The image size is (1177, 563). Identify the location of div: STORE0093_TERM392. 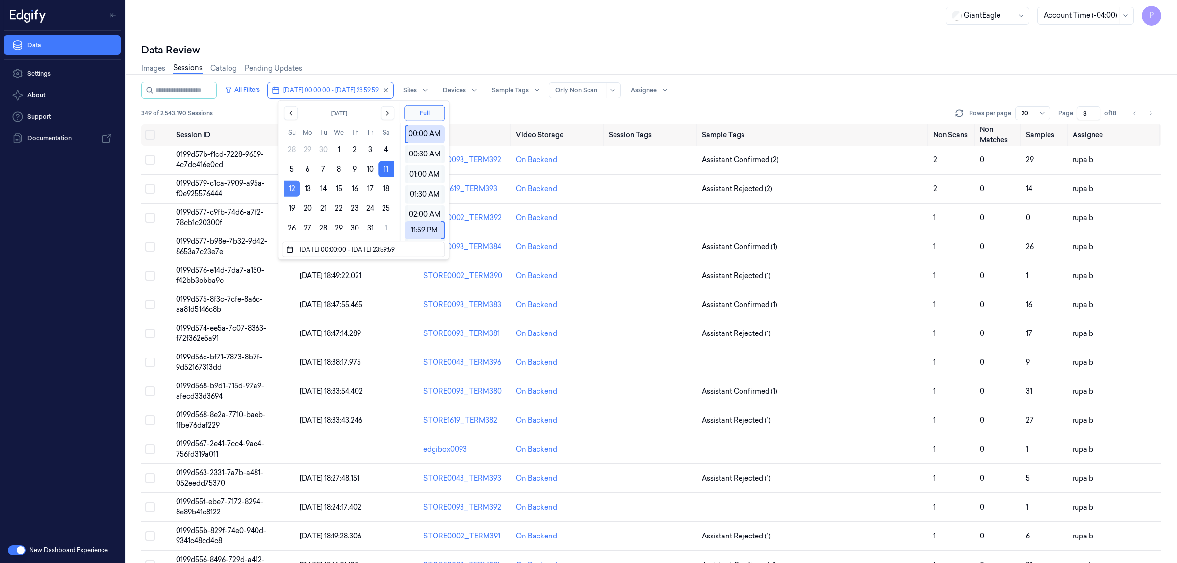
(465, 507).